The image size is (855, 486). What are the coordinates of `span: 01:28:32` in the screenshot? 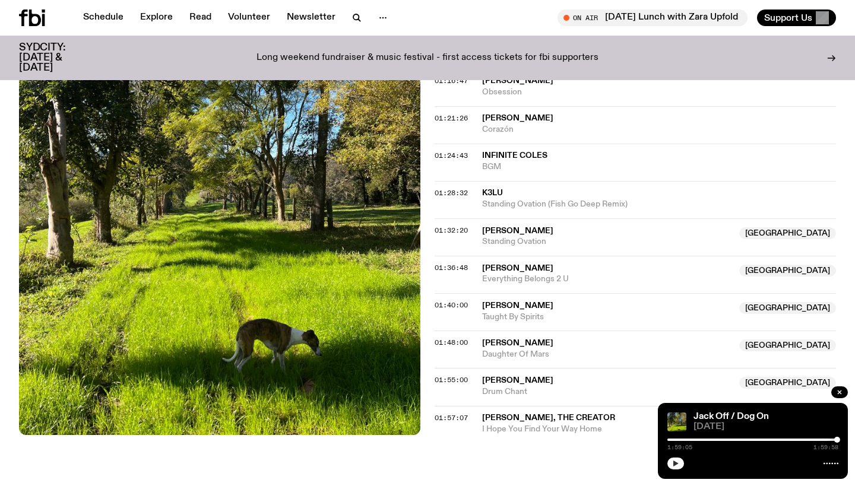 It's located at (451, 193).